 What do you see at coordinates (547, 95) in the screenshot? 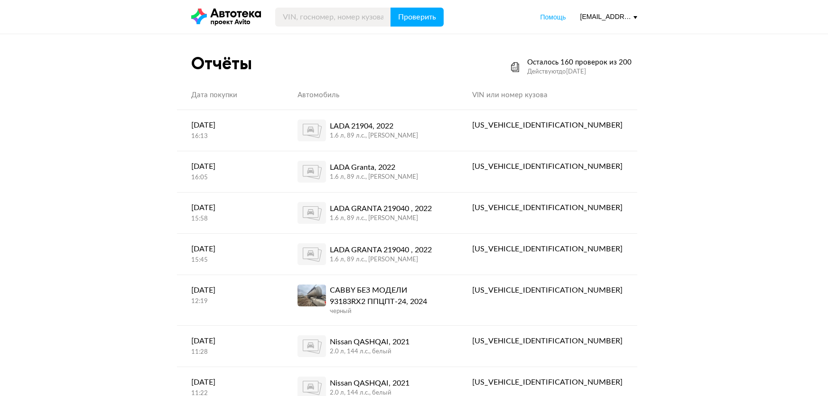
I see `div: VIN или номер кузова` at bounding box center [547, 95].